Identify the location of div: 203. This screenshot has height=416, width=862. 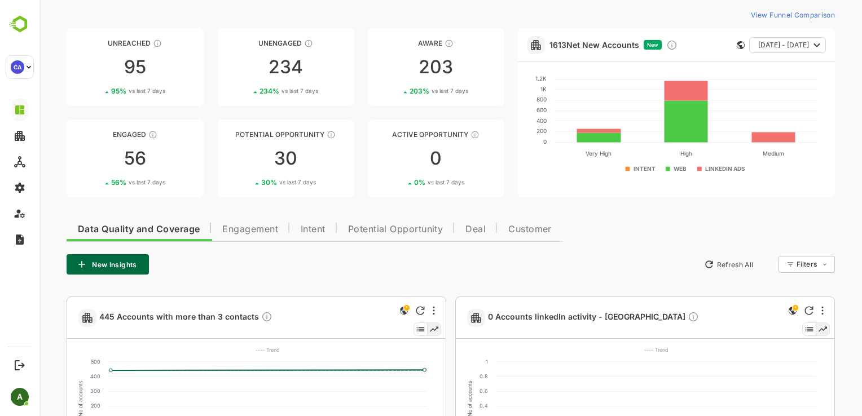
(396, 67).